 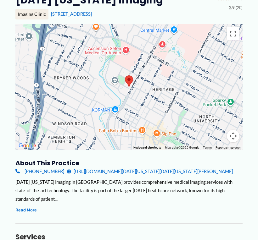 I want to click on span: (20), so click(x=239, y=8).